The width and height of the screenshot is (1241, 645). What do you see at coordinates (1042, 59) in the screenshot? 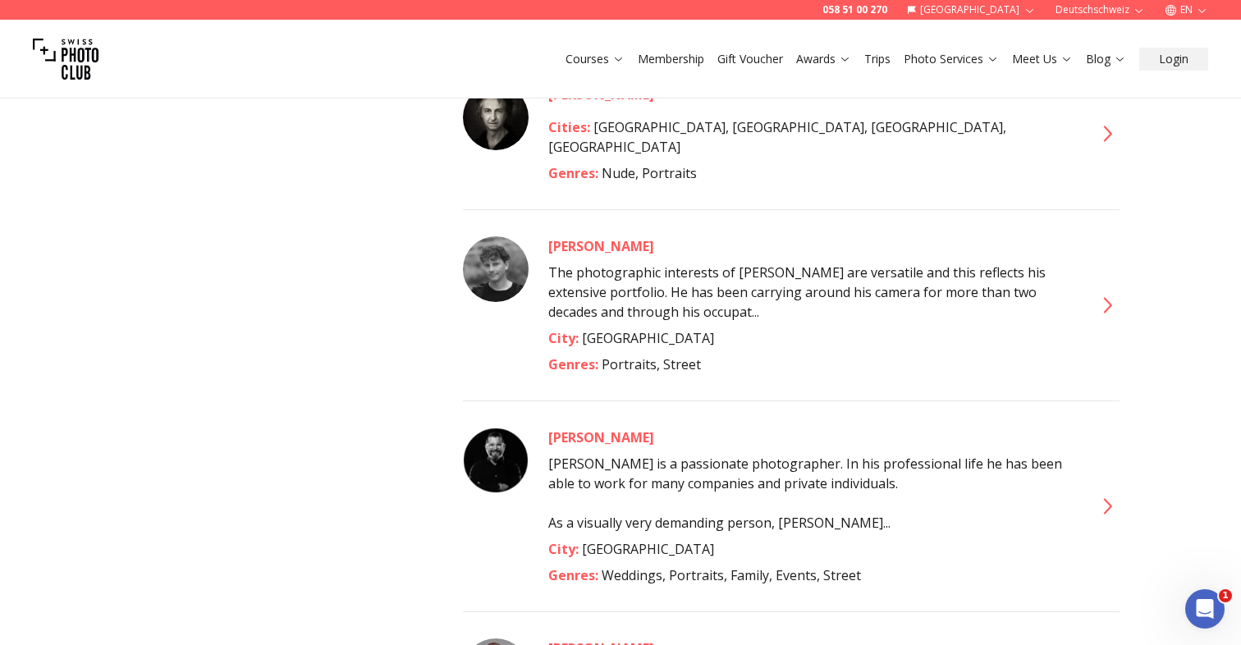
I see `a: Meet Us` at bounding box center [1042, 59].